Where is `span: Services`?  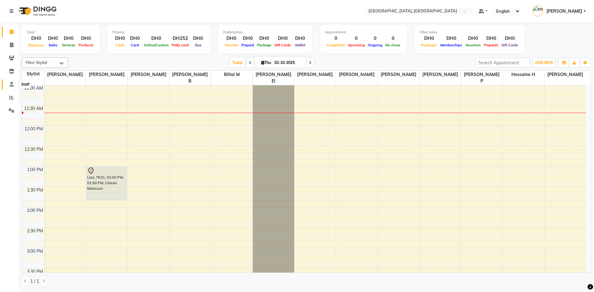 span: Services is located at coordinates (69, 45).